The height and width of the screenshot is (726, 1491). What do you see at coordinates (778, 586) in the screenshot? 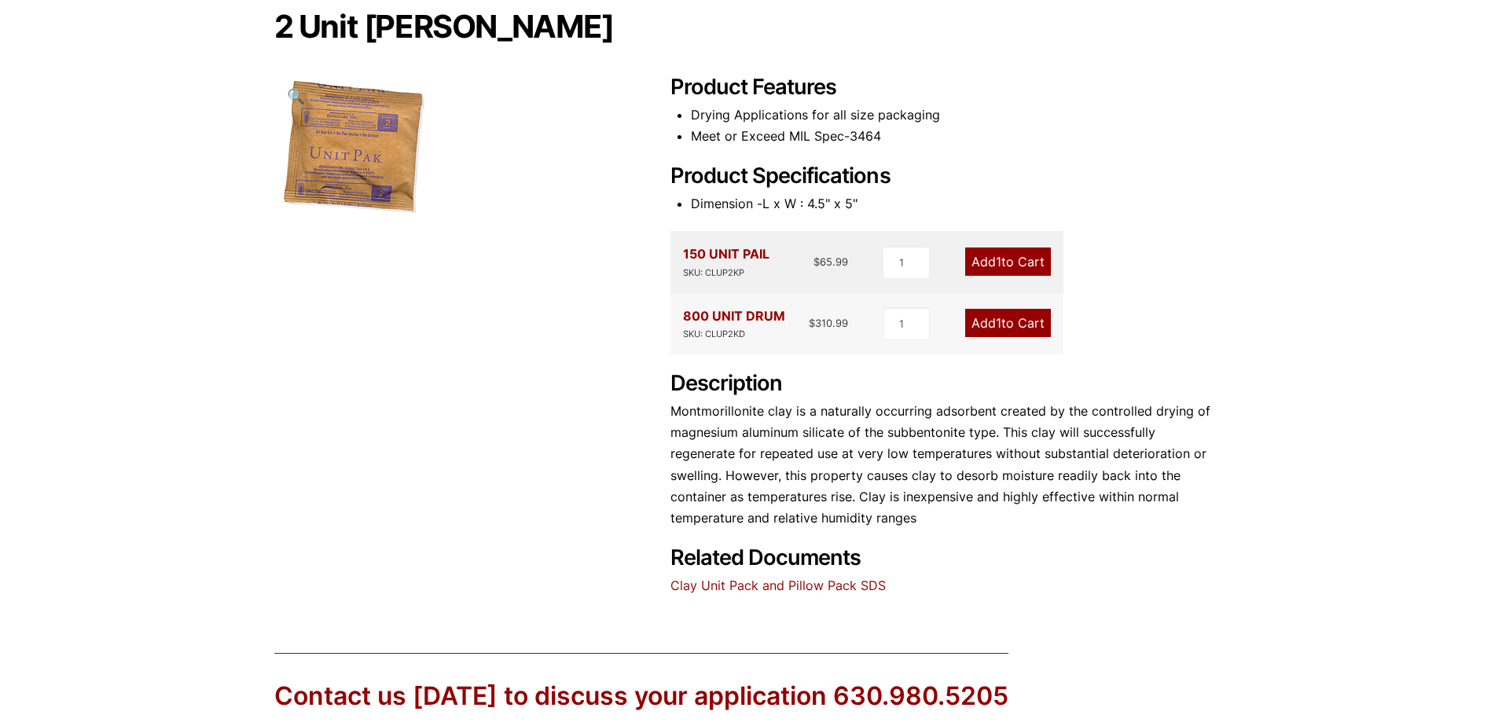
I see `a: Clay Unit Pack and Pillow Pack SDS` at bounding box center [778, 586].